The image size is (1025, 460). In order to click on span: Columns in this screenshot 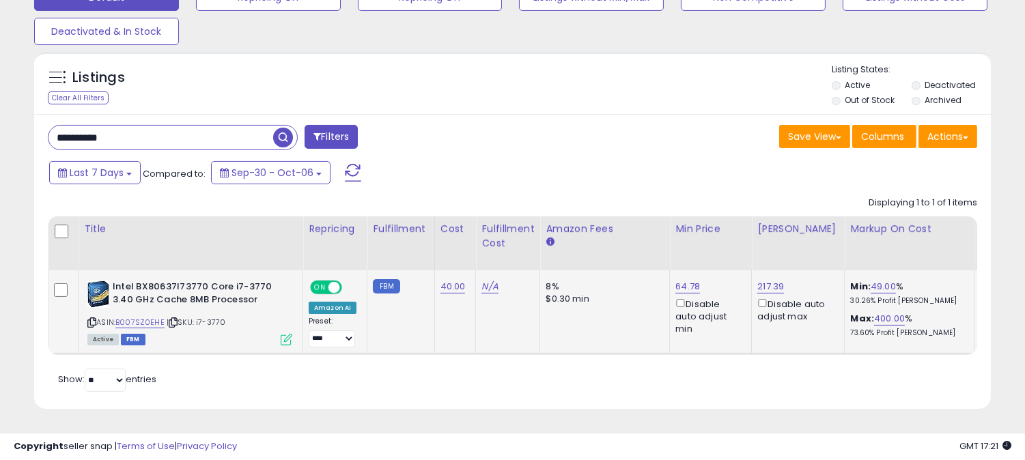, I will do `click(882, 137)`.